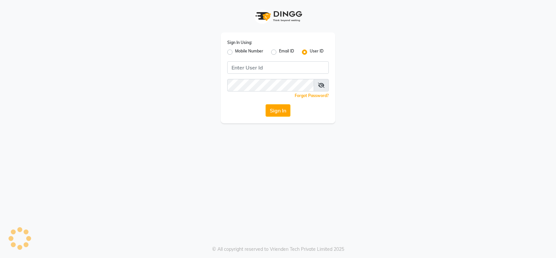 This screenshot has height=258, width=556. Describe the element at coordinates (240, 43) in the screenshot. I see `label: Sign In Using:` at that location.